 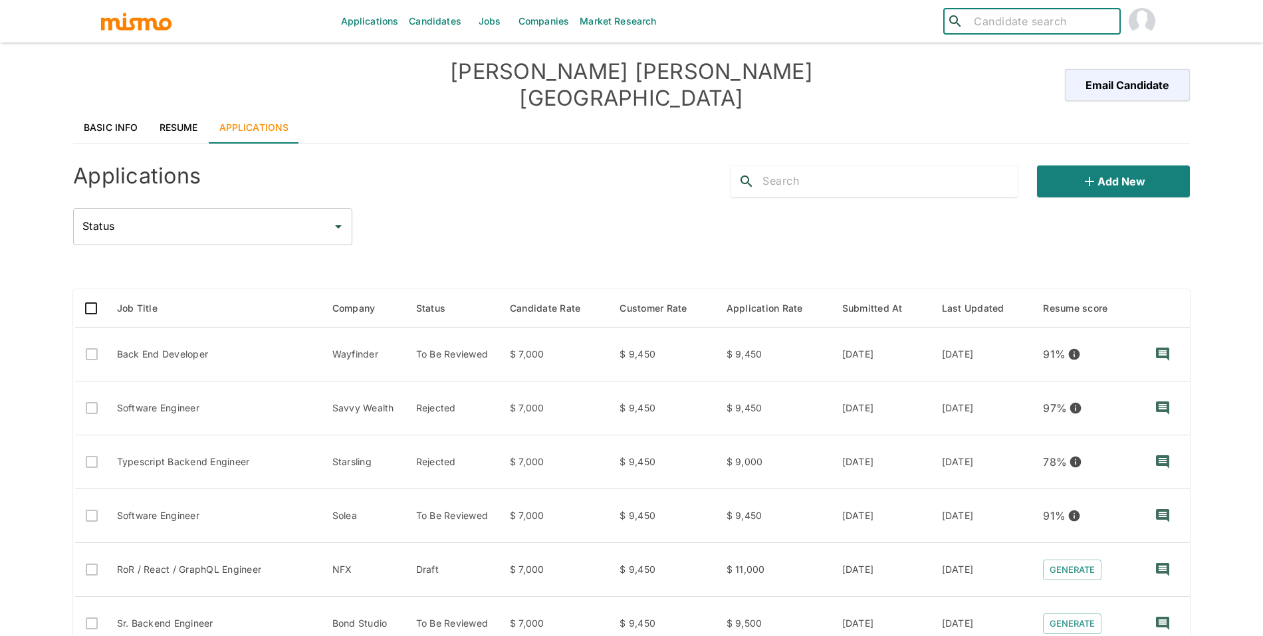 What do you see at coordinates (773, 569) in the screenshot?
I see `td: $ 11,000` at bounding box center [773, 569].